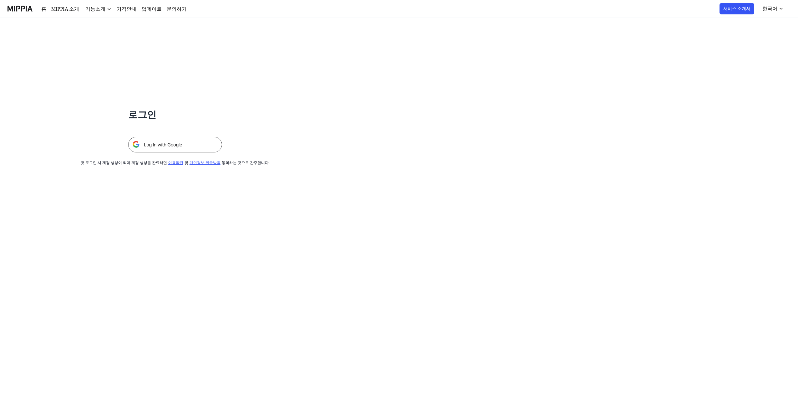 Image resolution: width=798 pixels, height=405 pixels. What do you see at coordinates (176, 163) in the screenshot?
I see `a: 이용약관` at bounding box center [176, 163].